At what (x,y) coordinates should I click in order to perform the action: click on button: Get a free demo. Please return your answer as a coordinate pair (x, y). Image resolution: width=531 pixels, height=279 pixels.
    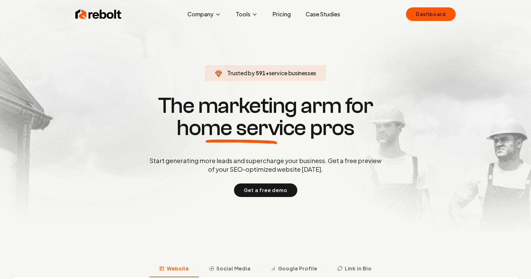
    Looking at the image, I should click on (265, 190).